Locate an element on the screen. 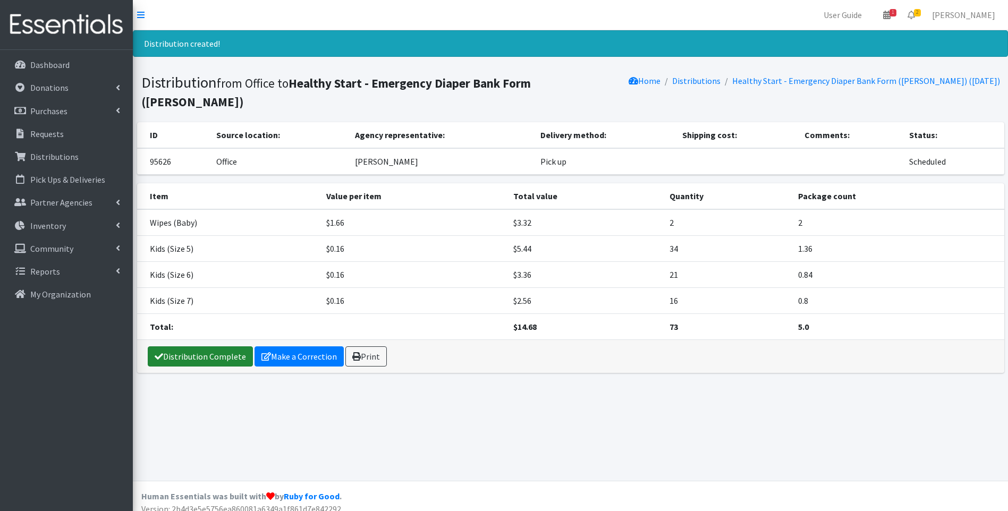  th: Source location: is located at coordinates (279, 135).